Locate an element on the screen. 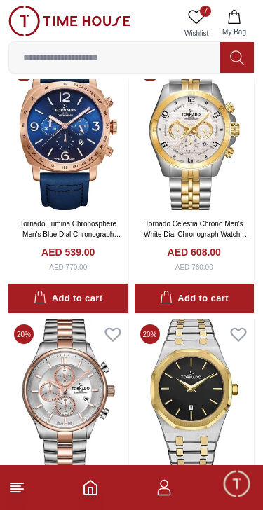 This screenshot has width=263, height=510. span: My Bag is located at coordinates (234, 32).